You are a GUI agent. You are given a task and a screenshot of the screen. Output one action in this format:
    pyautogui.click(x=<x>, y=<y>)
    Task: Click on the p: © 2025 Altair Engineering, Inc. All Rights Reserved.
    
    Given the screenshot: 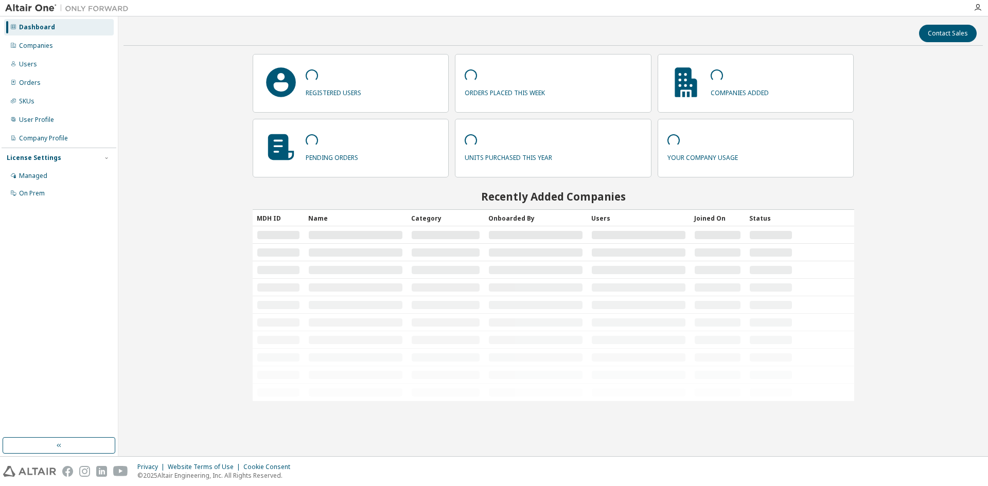 What is the action you would take?
    pyautogui.click(x=217, y=476)
    